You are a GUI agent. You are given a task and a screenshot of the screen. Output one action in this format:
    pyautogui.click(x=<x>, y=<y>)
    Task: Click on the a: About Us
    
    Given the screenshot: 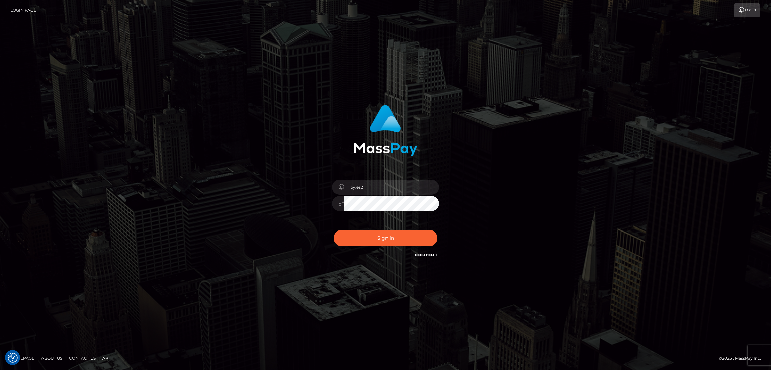 What is the action you would take?
    pyautogui.click(x=52, y=358)
    